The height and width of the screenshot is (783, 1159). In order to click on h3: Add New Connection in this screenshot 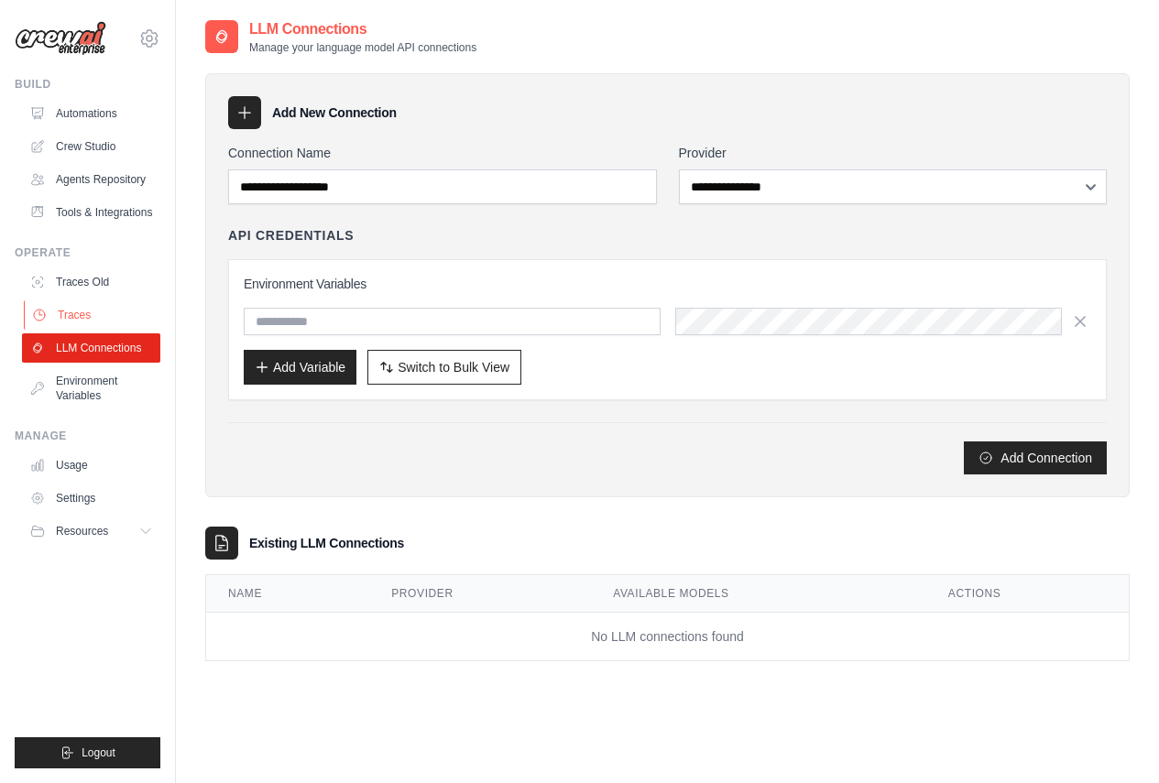, I will do `click(334, 113)`.